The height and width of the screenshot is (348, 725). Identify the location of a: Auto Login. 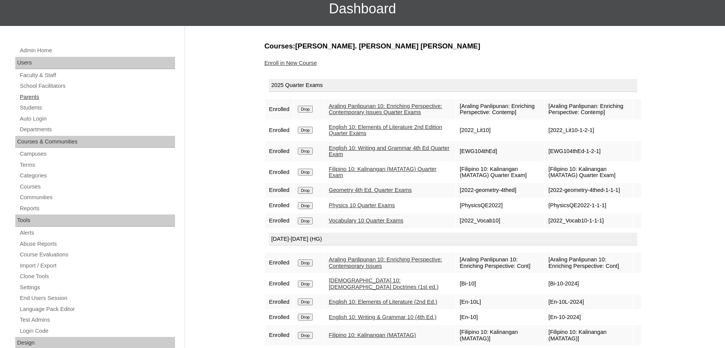
(97, 119).